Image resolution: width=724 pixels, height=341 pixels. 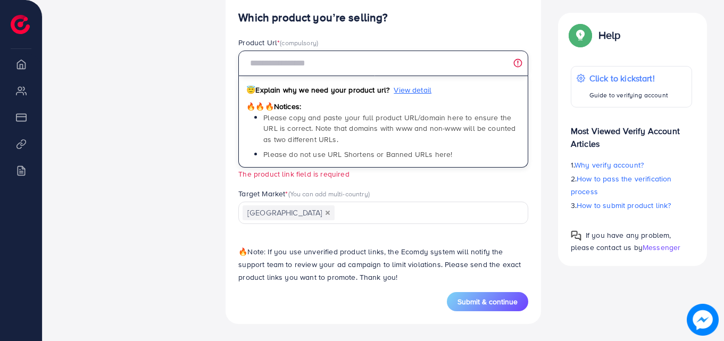 What do you see at coordinates (383, 18) in the screenshot?
I see `h4: Which product you’re selling?` at bounding box center [383, 18].